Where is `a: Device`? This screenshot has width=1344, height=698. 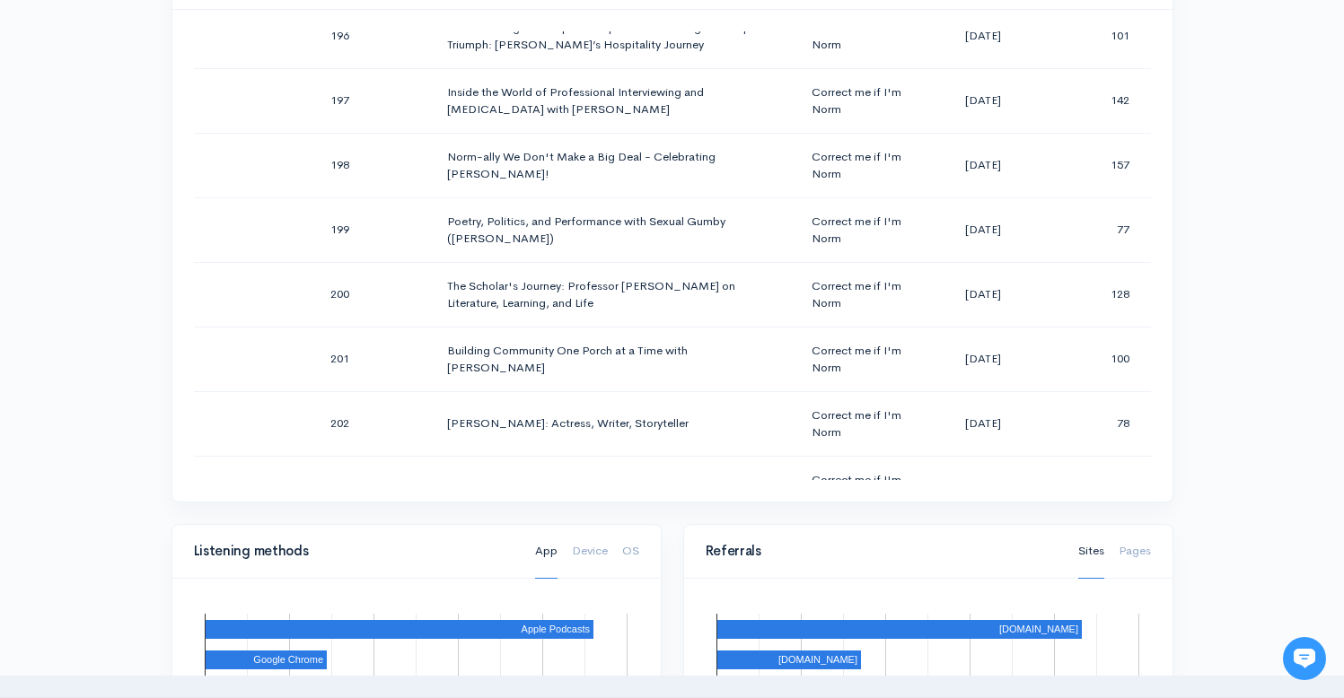 a: Device is located at coordinates (590, 551).